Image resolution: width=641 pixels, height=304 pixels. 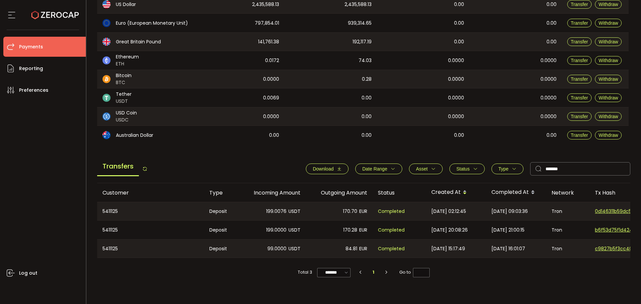 I want to click on img: usdc_portfolio.svg, so click(x=107, y=117).